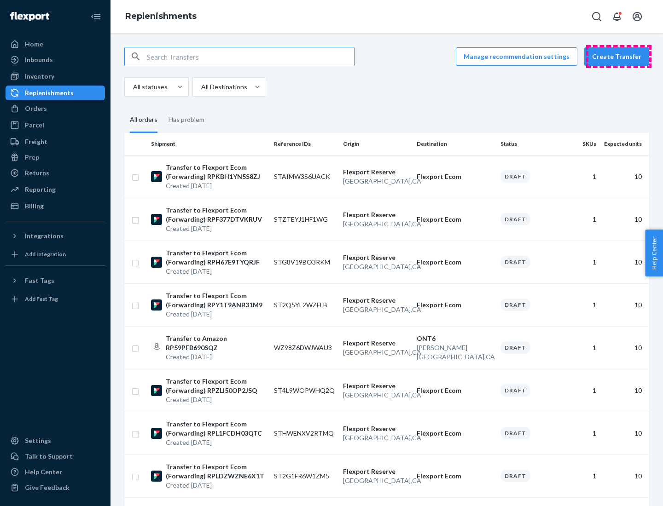 The image size is (663, 506). What do you see at coordinates (216, 172) in the screenshot?
I see `p: Transfer to Flexport Ecom (Forwarding) RPKBH1YN5S8ZJ` at bounding box center [216, 172].